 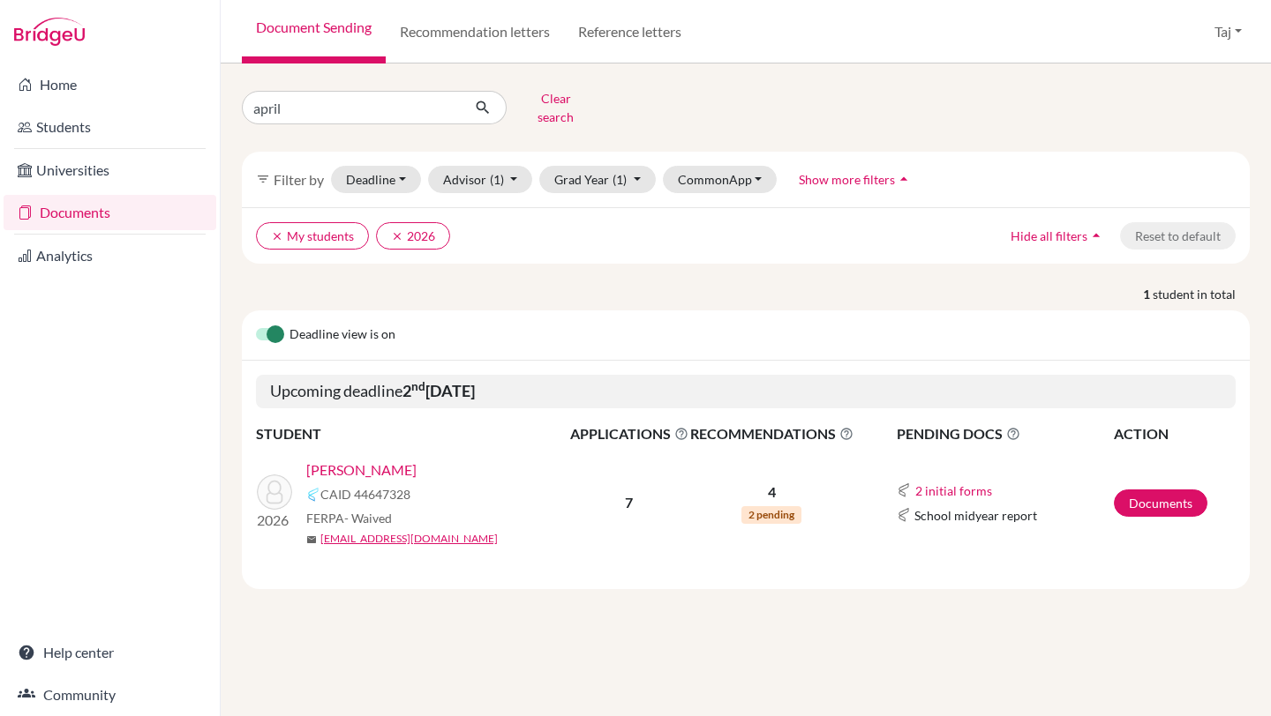 I want to click on button: Taj, so click(x=1227, y=32).